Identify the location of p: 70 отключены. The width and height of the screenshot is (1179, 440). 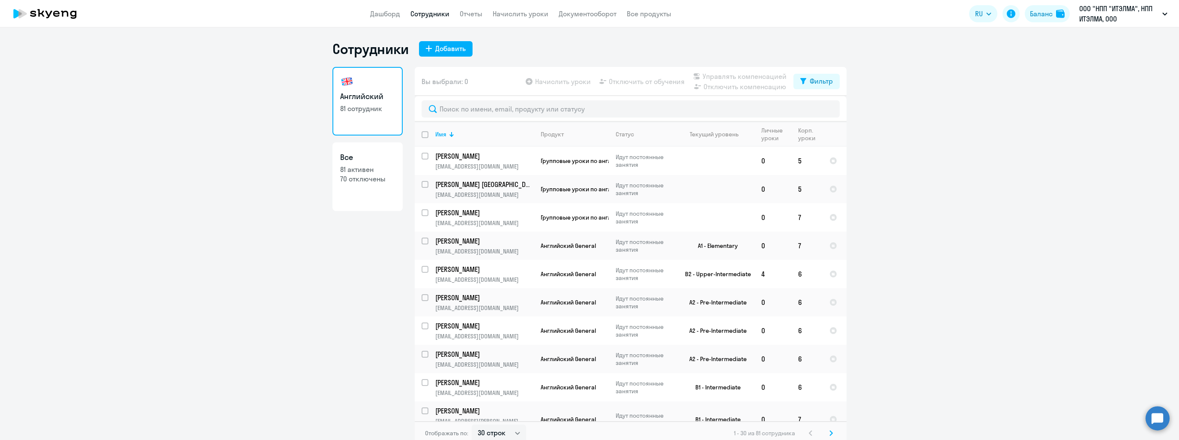
(368, 179).